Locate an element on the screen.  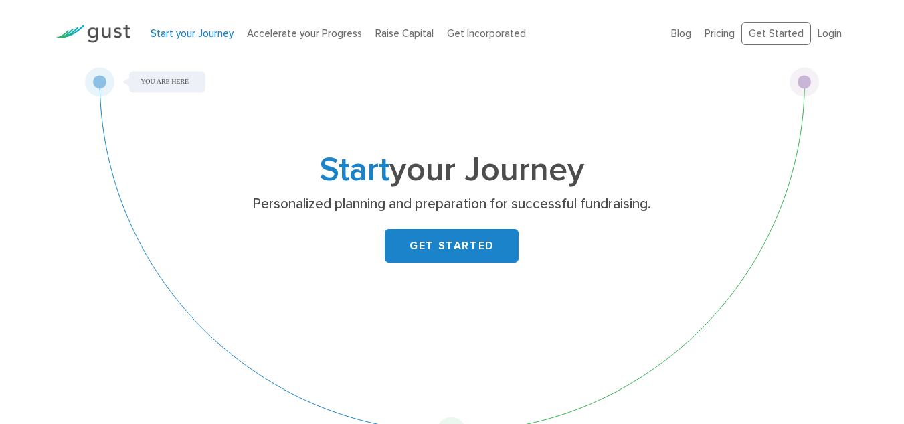
span: Start is located at coordinates (355, 169).